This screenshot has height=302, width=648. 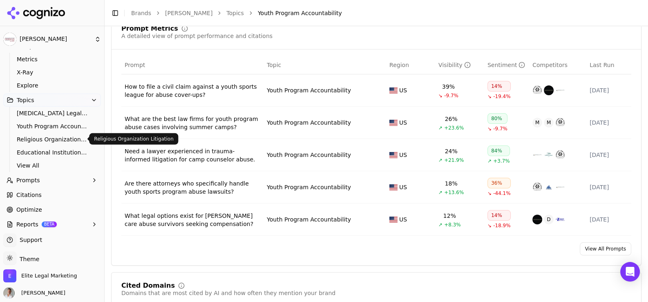 What do you see at coordinates (27, 224) in the screenshot?
I see `span: Reports` at bounding box center [27, 224].